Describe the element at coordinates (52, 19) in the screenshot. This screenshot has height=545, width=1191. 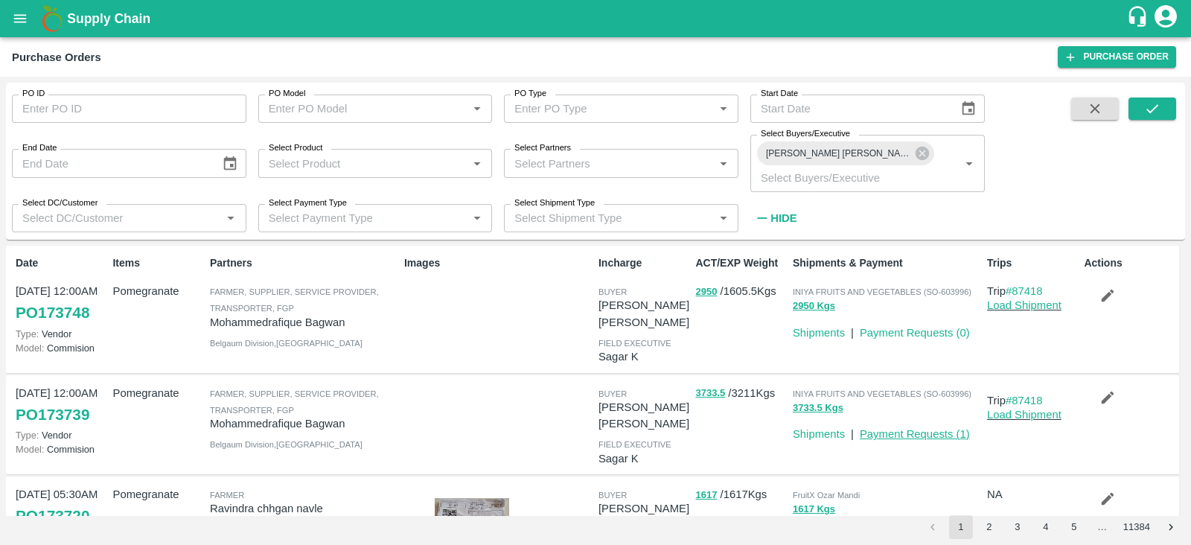
I see `img: logo` at that location.